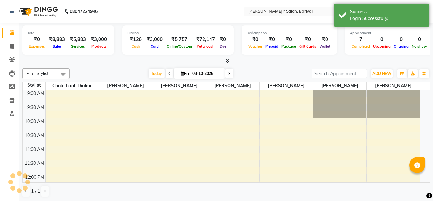 This screenshot has height=201, width=433. I want to click on span: Petty cash, so click(206, 46).